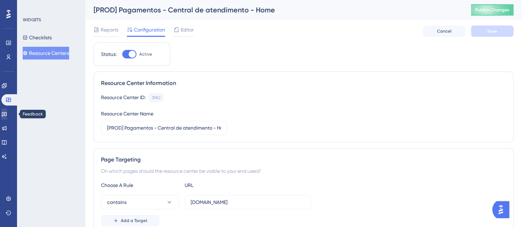  Describe the element at coordinates (117, 202) in the screenshot. I see `span: contains` at that location.